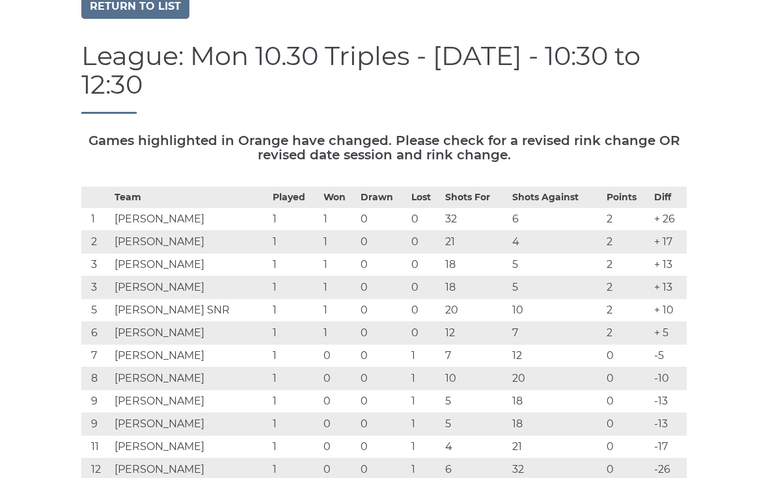 The height and width of the screenshot is (478, 768). What do you see at coordinates (627, 199) in the screenshot?
I see `th: Points` at bounding box center [627, 199].